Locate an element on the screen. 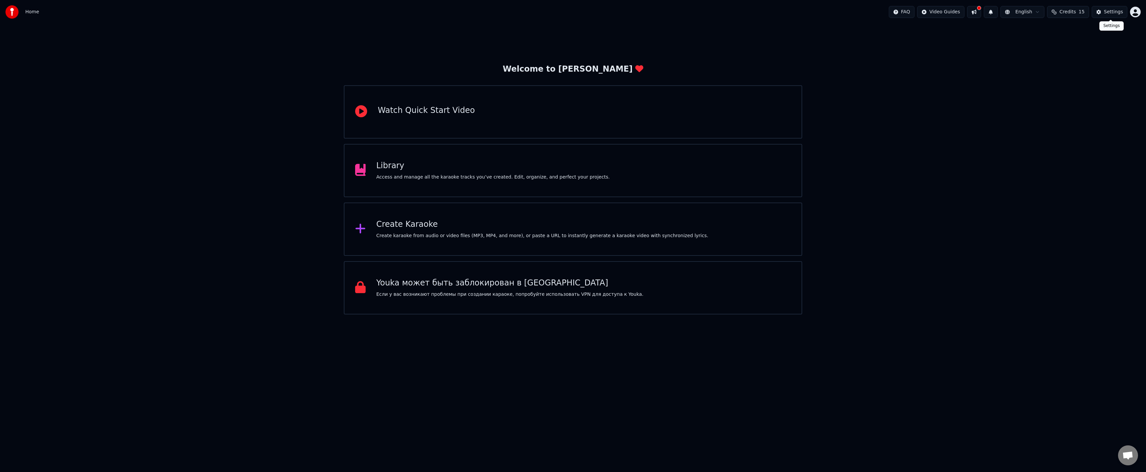  p: Если у вас возникают проблемы при создании караоке, попробуйте использовать VPN для доступа к Youka. is located at coordinates (510, 294).